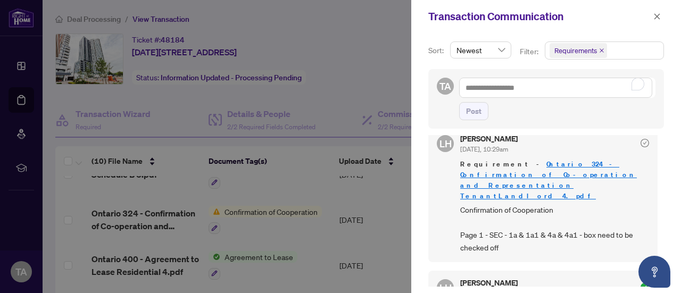 This screenshot has width=681, height=293. Describe the element at coordinates (445, 86) in the screenshot. I see `span: TA` at that location.